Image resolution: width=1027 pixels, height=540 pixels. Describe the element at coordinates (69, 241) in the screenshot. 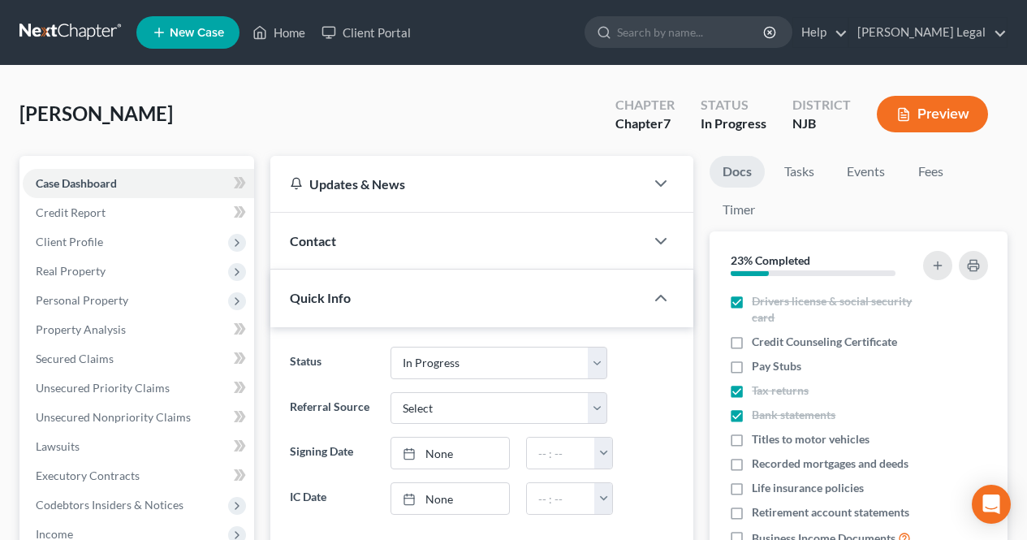

I see `span: Client Profile` at that location.